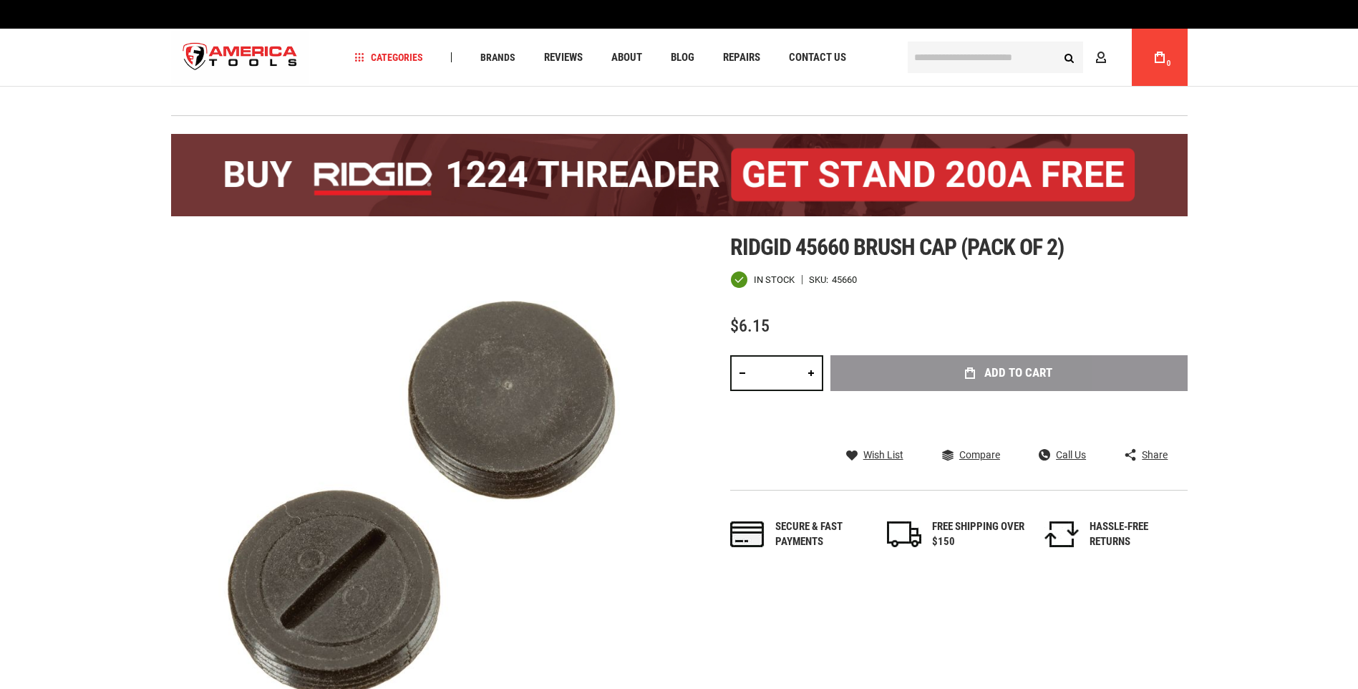 The image size is (1358, 689). Describe the element at coordinates (818, 57) in the screenshot. I see `span: Contact Us` at that location.